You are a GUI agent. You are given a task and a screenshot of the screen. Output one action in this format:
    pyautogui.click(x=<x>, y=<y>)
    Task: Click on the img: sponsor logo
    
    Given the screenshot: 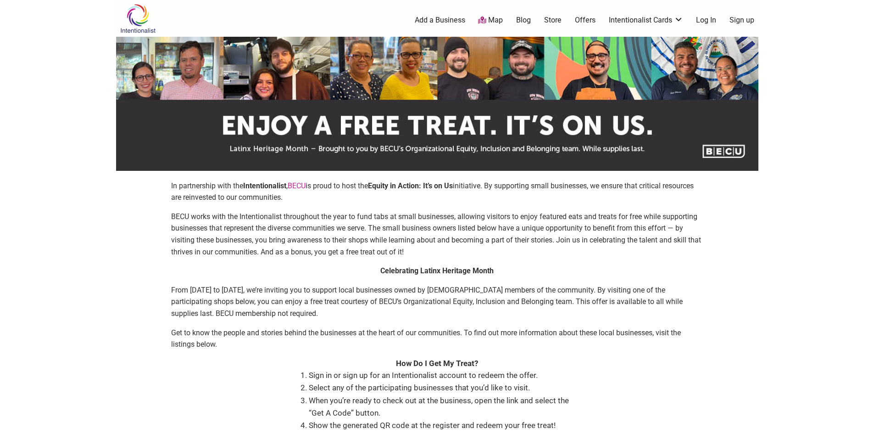 What is the action you would take?
    pyautogui.click(x=437, y=104)
    